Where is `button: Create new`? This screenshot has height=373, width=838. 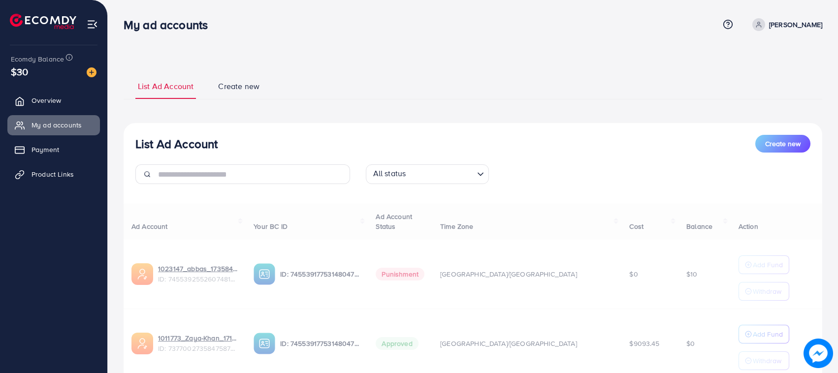 button: Create new is located at coordinates (783, 144).